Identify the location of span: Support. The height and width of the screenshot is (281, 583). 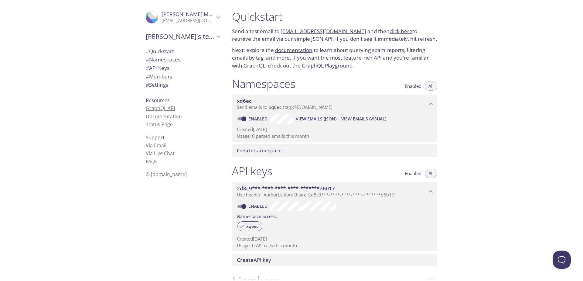
(155, 137).